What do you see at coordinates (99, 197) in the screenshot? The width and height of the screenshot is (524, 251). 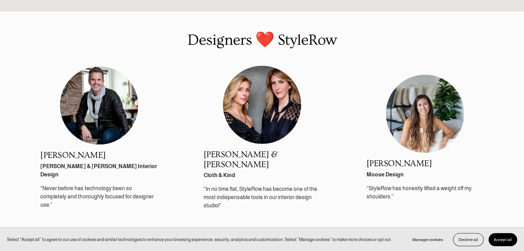 I see `p: “Never before has technology been so completely and thoroughly focused for designer use.”` at bounding box center [99, 197].